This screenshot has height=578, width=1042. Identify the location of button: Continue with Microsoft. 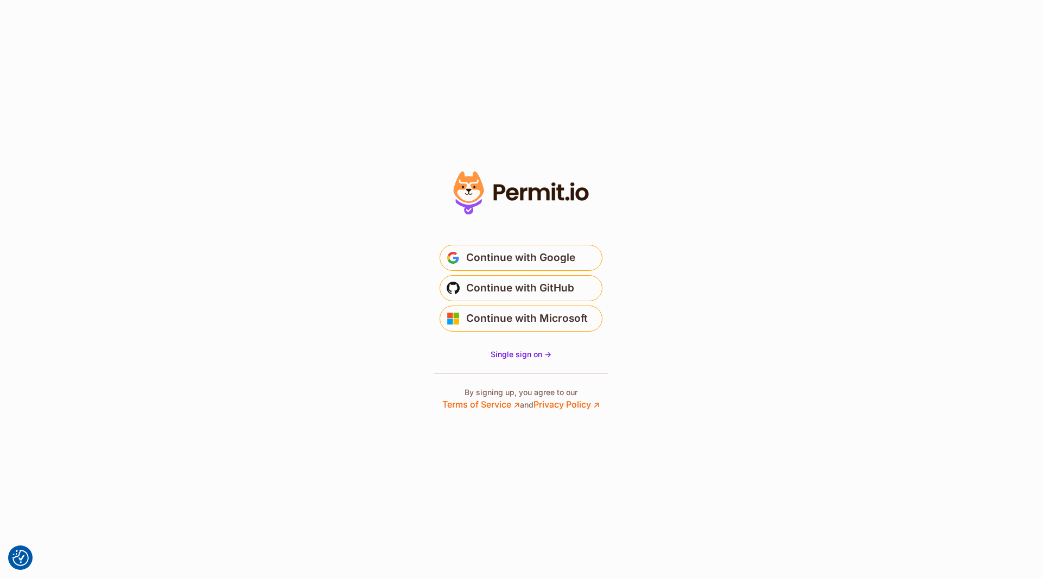
(521, 318).